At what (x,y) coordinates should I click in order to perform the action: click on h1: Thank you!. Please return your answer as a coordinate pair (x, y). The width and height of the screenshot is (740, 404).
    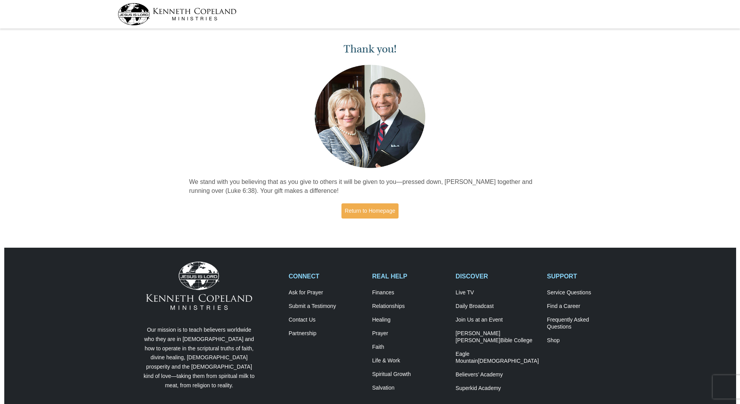
    Looking at the image, I should click on (370, 49).